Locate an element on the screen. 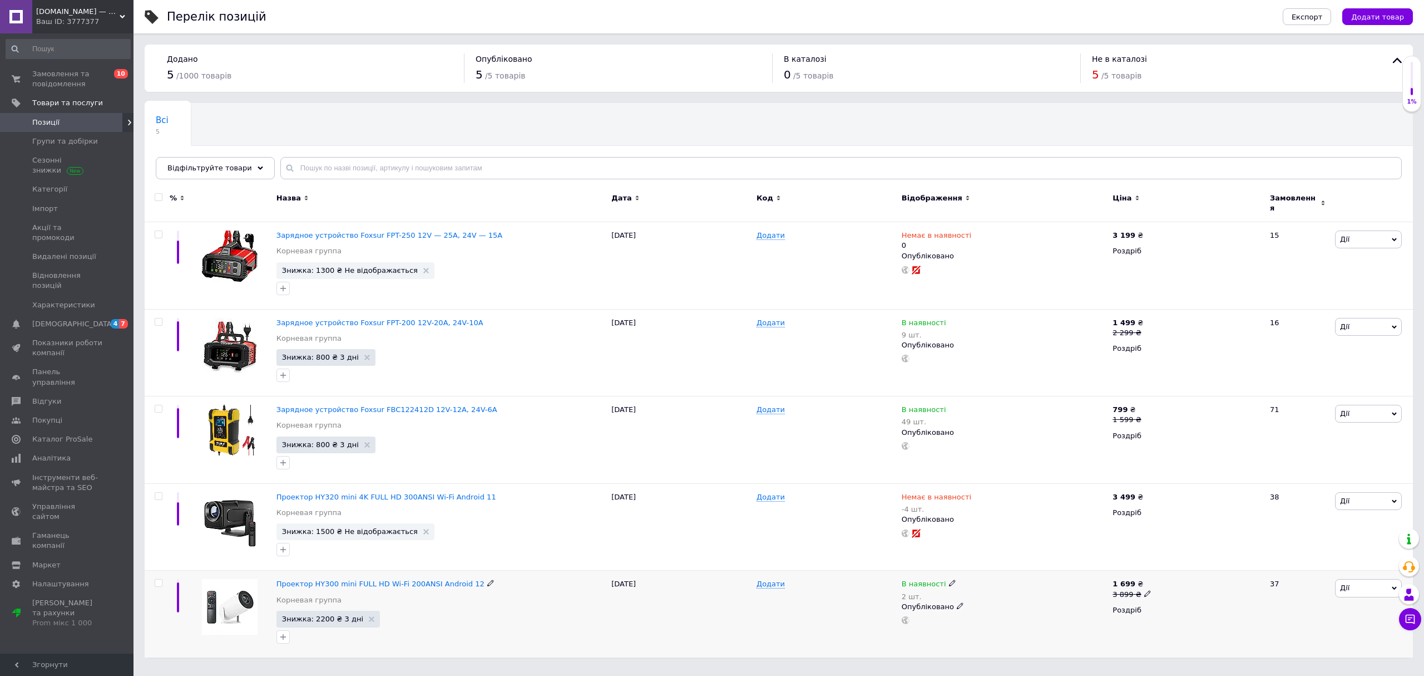 The height and width of the screenshot is (676, 1424). span: Зарядное устройство Foxsur FPT-250 12V — 25А, 24V — 15А is located at coordinates (390, 235).